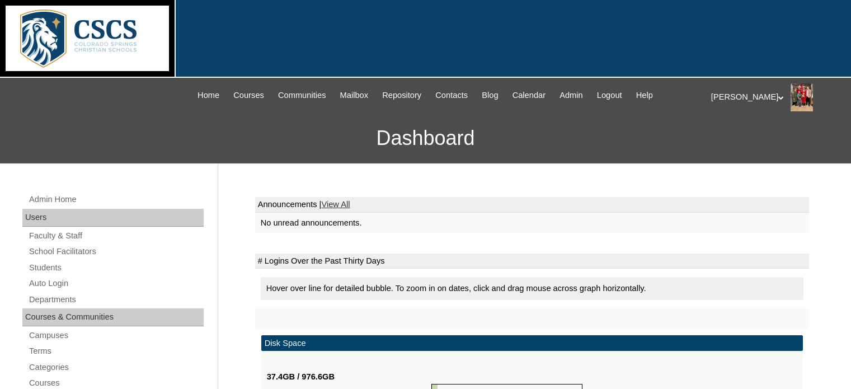 This screenshot has width=851, height=389. Describe the element at coordinates (349, 376) in the screenshot. I see `div: 37.4GB / 976.6GB` at that location.